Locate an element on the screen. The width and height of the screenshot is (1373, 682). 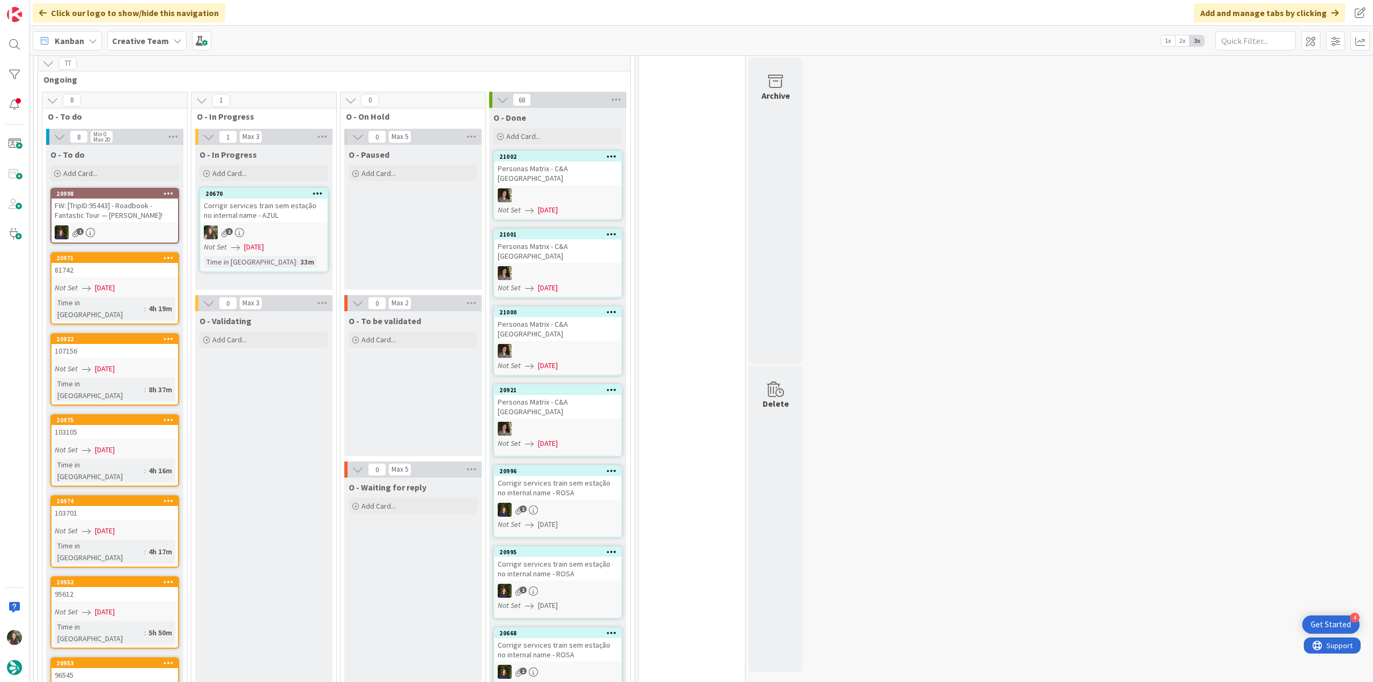
span: 3x is located at coordinates (1197, 41).